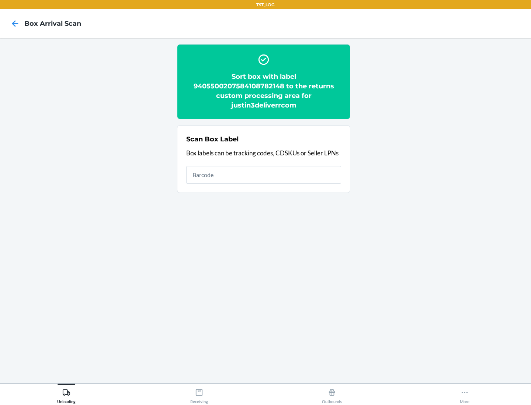 This screenshot has height=405, width=531. What do you see at coordinates (199, 395) in the screenshot?
I see `div: Receiving` at bounding box center [199, 395].